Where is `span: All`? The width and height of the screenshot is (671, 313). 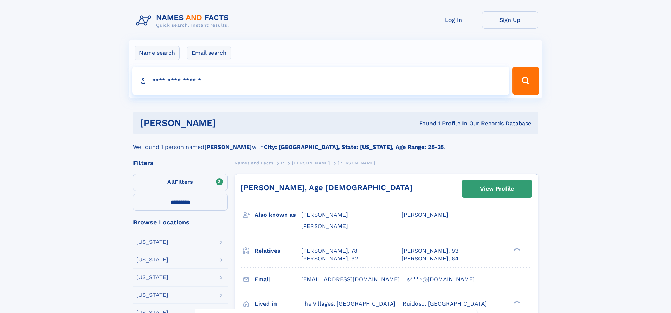
span: All is located at coordinates (171, 182).